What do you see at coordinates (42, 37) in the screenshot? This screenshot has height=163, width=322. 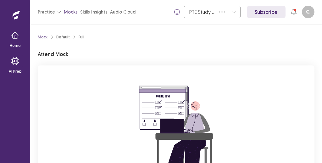 I see `div: Mock` at bounding box center [42, 37].